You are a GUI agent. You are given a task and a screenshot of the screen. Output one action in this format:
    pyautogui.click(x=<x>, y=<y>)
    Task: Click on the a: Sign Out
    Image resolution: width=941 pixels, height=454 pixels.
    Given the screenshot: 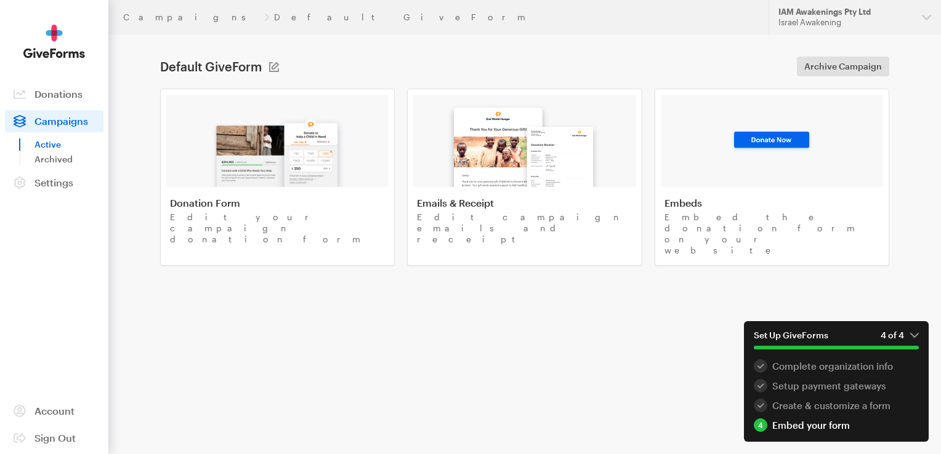 What is the action you would take?
    pyautogui.click(x=54, y=438)
    